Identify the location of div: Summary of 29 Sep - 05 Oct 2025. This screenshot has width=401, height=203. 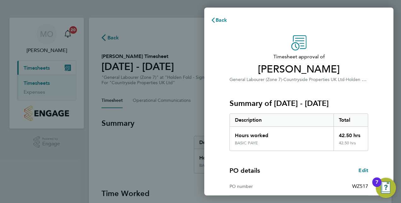
(299, 132).